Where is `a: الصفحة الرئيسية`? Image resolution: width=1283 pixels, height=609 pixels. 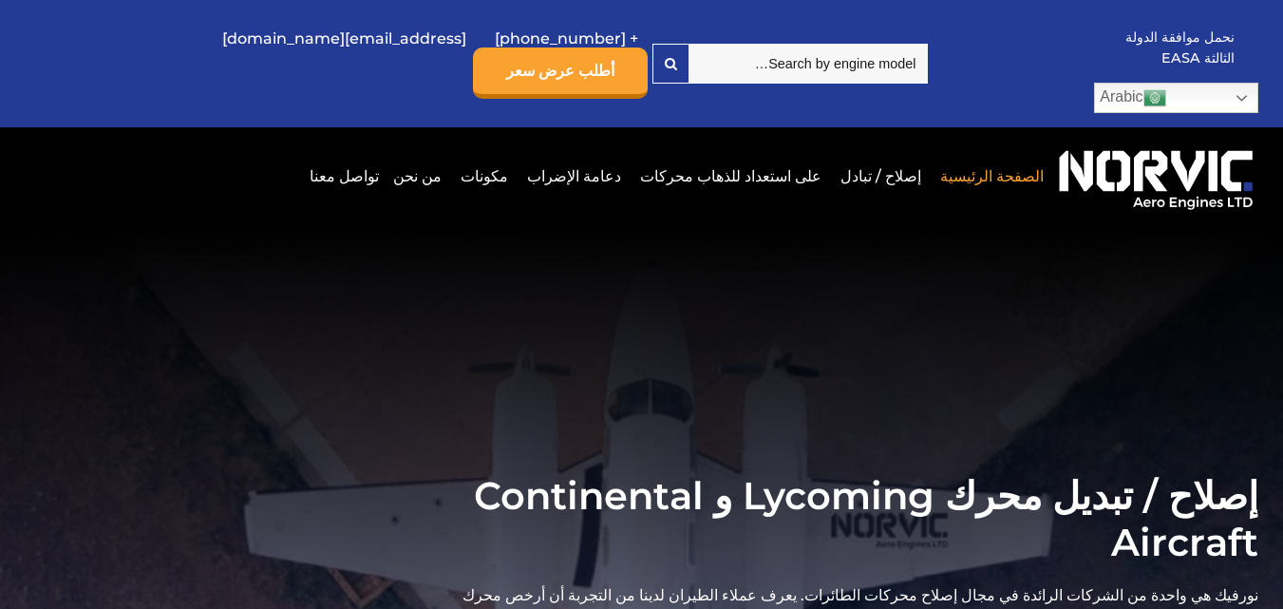 a: الصفحة الرئيسية is located at coordinates (992, 176).